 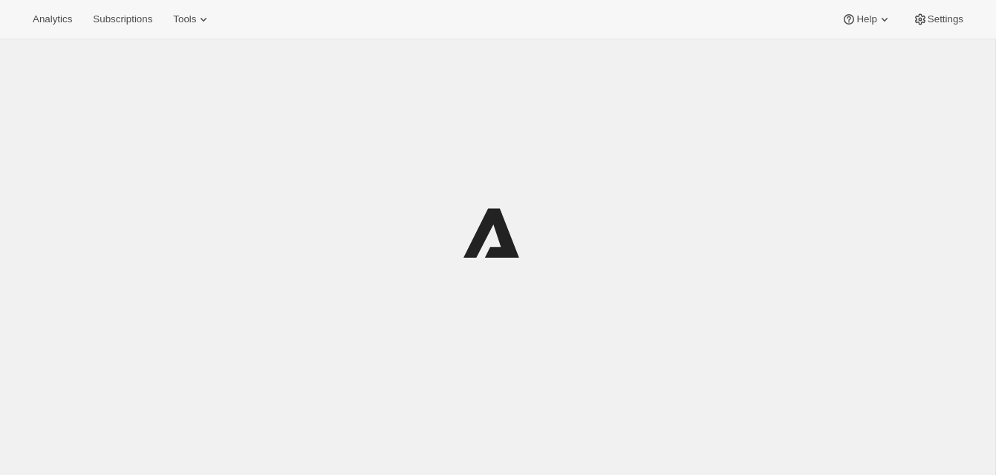 What do you see at coordinates (938, 19) in the screenshot?
I see `button: Settings` at bounding box center [938, 19].